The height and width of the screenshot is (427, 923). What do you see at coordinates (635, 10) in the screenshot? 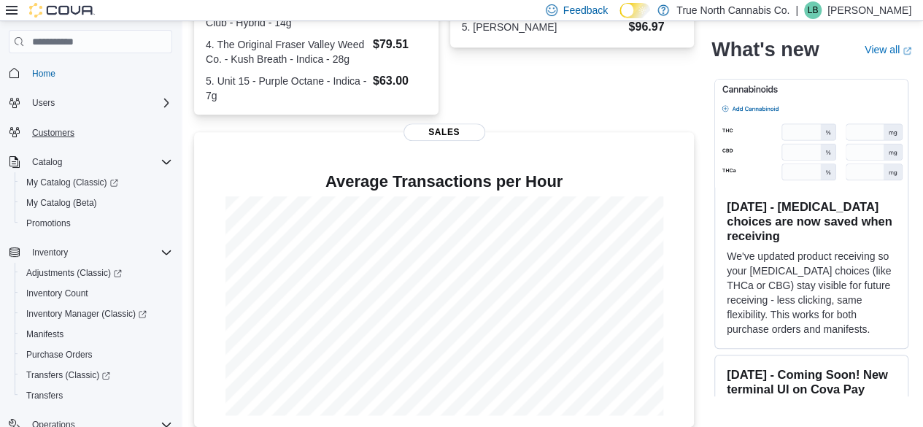
I see `input: Dark Mode` at bounding box center [635, 10].